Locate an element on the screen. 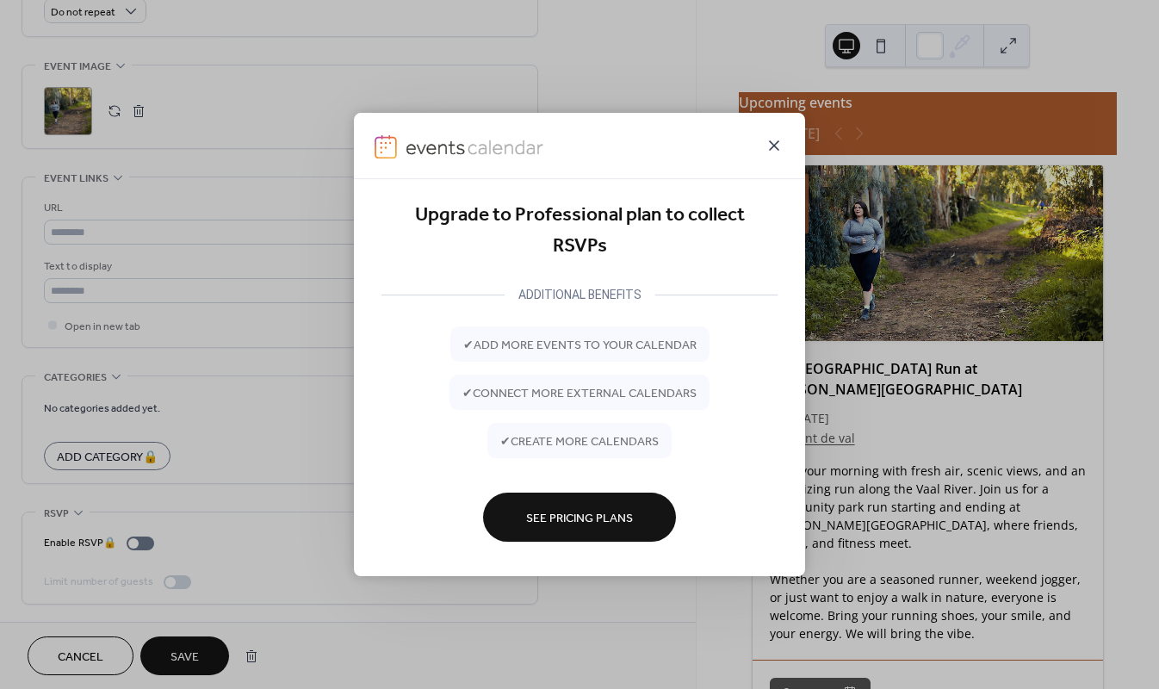 The height and width of the screenshot is (689, 1159). img: logo-type is located at coordinates (475, 147).